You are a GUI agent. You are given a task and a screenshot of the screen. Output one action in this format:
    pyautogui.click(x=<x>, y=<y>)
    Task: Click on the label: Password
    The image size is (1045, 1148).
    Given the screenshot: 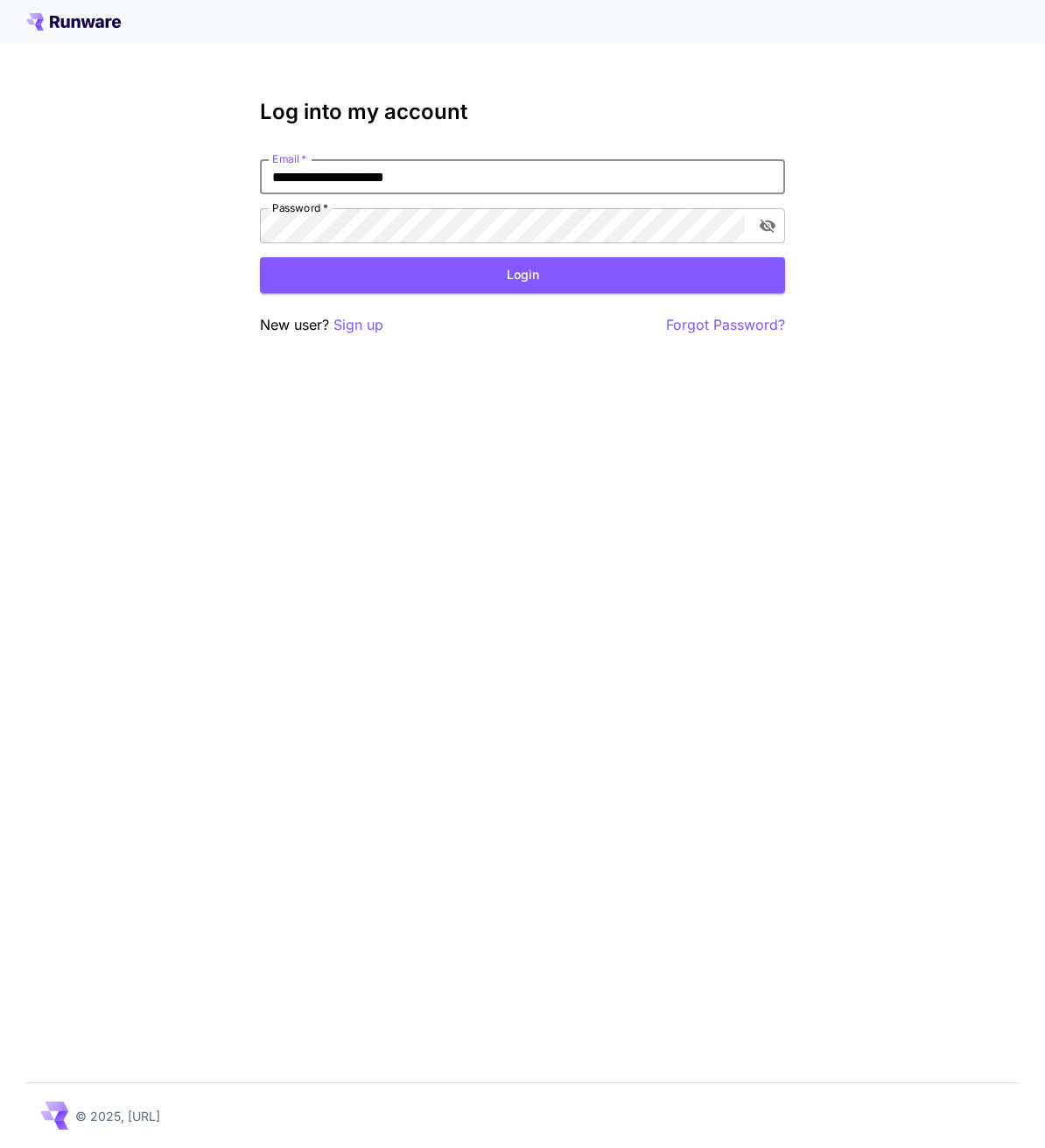 What is the action you would take?
    pyautogui.click(x=300, y=207)
    